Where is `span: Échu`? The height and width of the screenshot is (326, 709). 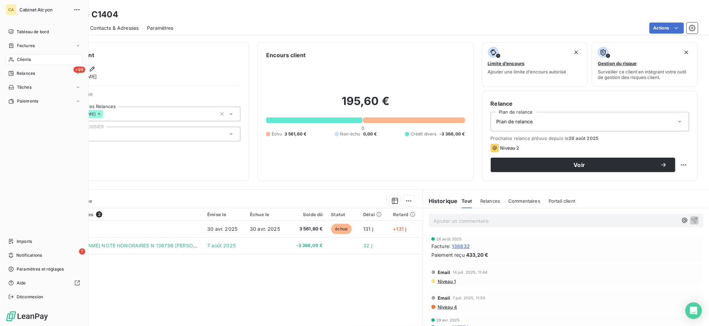 span: Échu is located at coordinates (276, 134).